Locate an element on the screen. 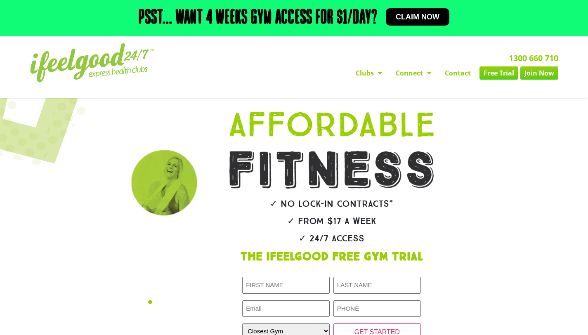 The image size is (588, 335). a: Connect is located at coordinates (414, 73).